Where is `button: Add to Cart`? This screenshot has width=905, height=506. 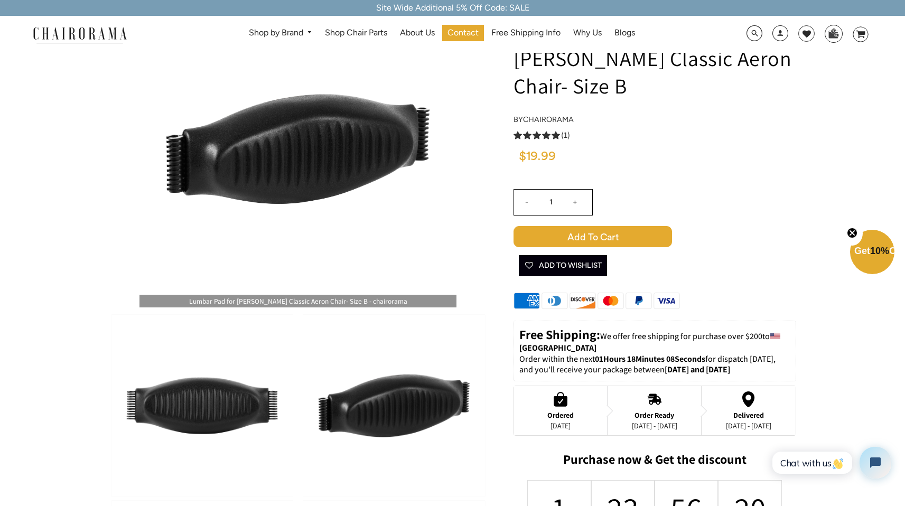 button: Add to Cart is located at coordinates (655, 237).